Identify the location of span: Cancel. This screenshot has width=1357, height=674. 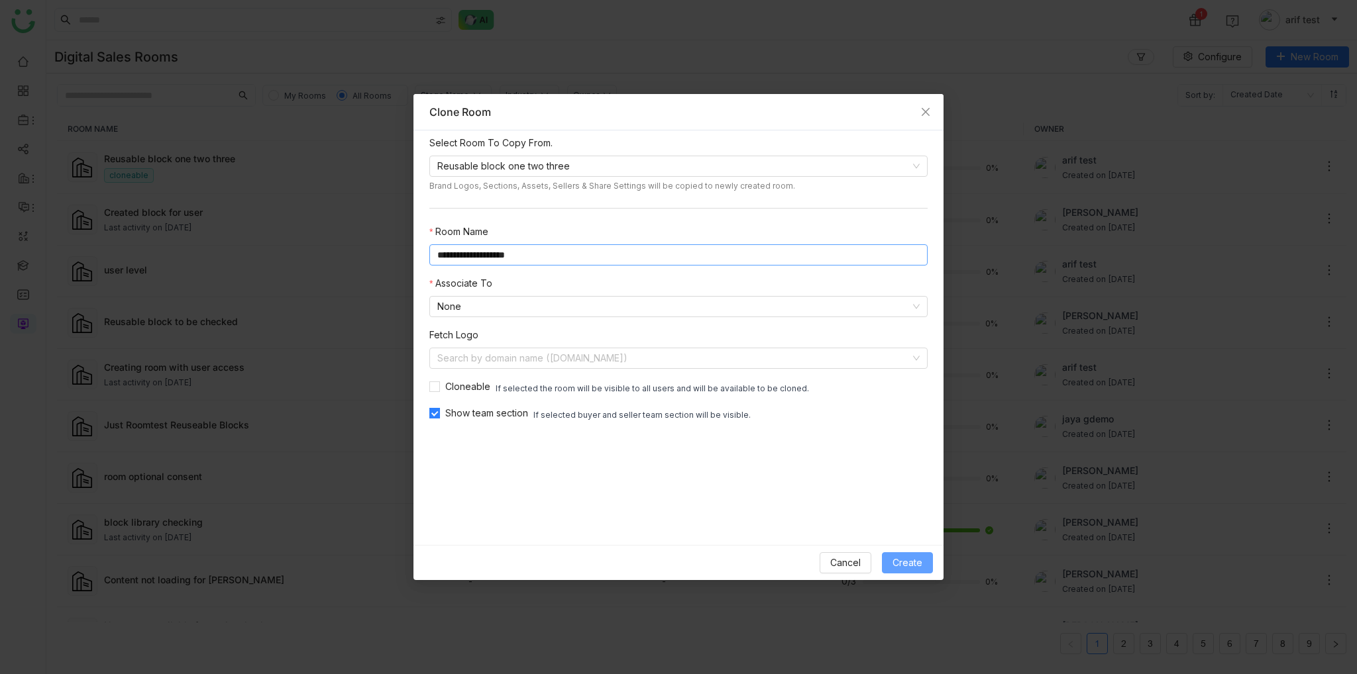
(845, 563).